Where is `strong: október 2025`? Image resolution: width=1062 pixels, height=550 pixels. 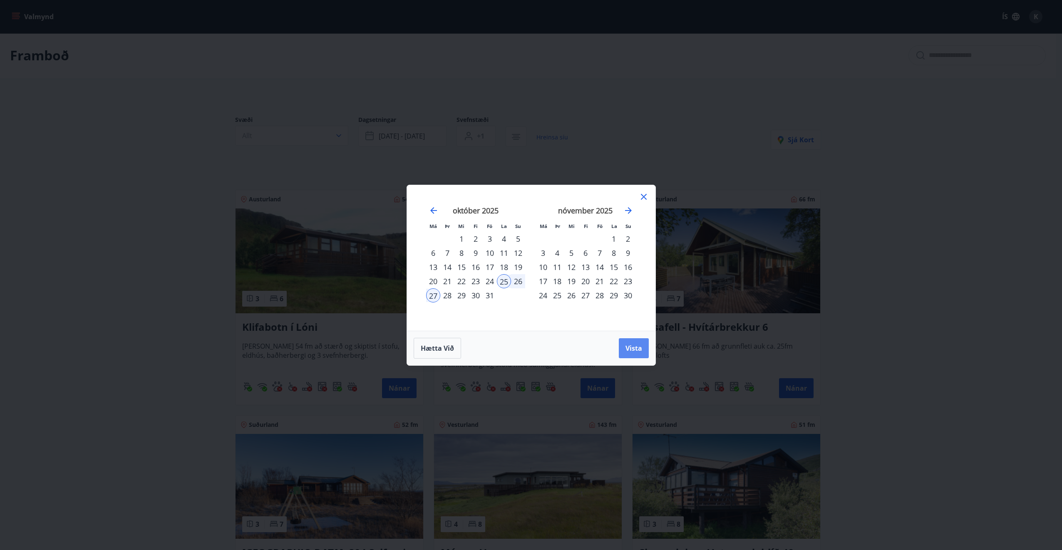 strong: október 2025 is located at coordinates (476, 211).